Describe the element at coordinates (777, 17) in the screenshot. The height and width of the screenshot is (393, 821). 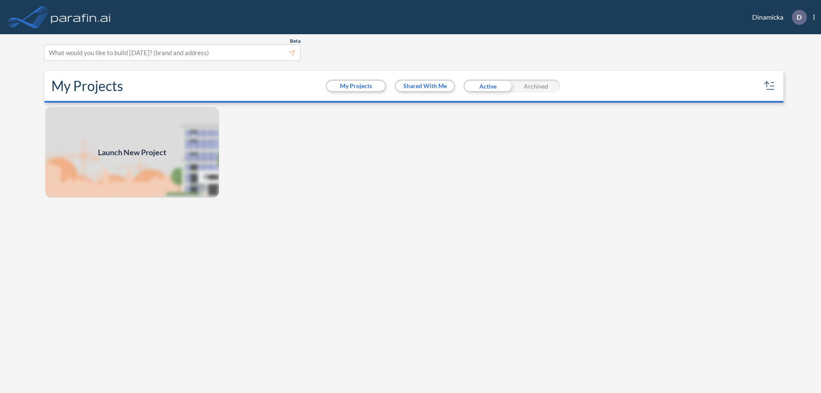
I see `div: Dinamicka` at that location.